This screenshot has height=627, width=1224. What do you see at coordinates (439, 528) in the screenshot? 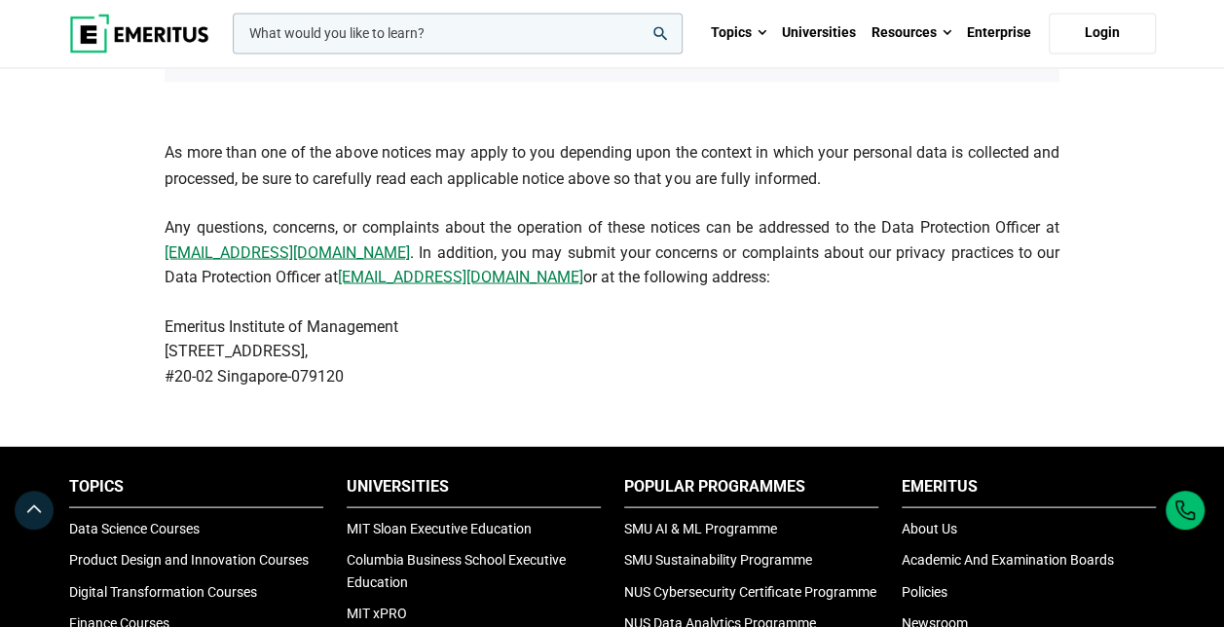
I see `a: MIT Sloan Executive Education` at bounding box center [439, 528].